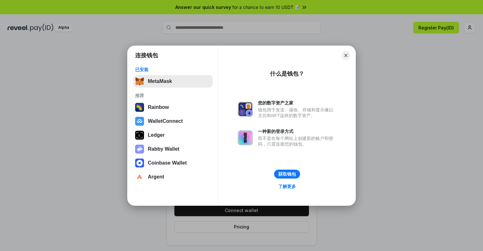 The height and width of the screenshot is (251, 483). What do you see at coordinates (156, 135) in the screenshot?
I see `div: Ledger` at bounding box center [156, 135].